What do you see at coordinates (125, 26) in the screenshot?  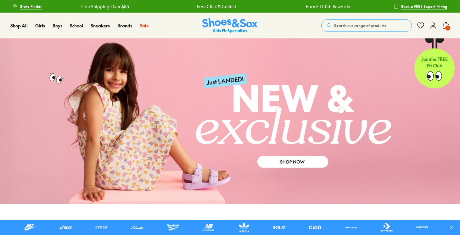 I see `a: Brands` at bounding box center [125, 26].